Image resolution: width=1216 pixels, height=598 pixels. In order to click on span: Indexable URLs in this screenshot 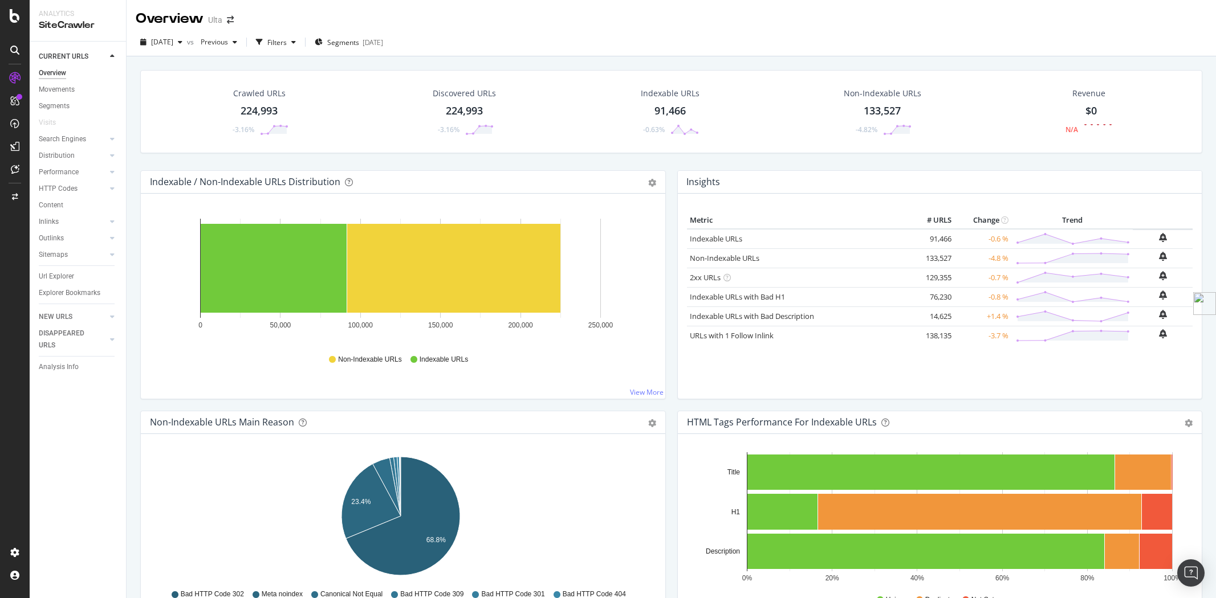, I will do `click(443, 360)`.